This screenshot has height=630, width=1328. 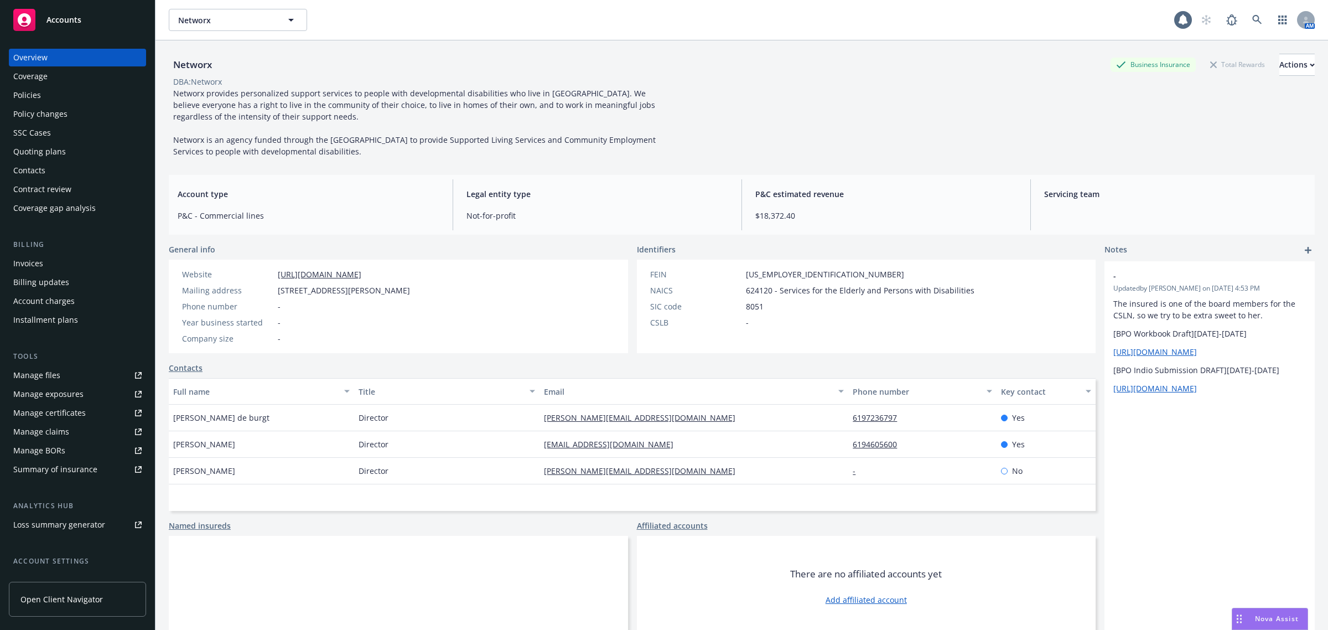 I want to click on span: Manage exposures, so click(x=77, y=394).